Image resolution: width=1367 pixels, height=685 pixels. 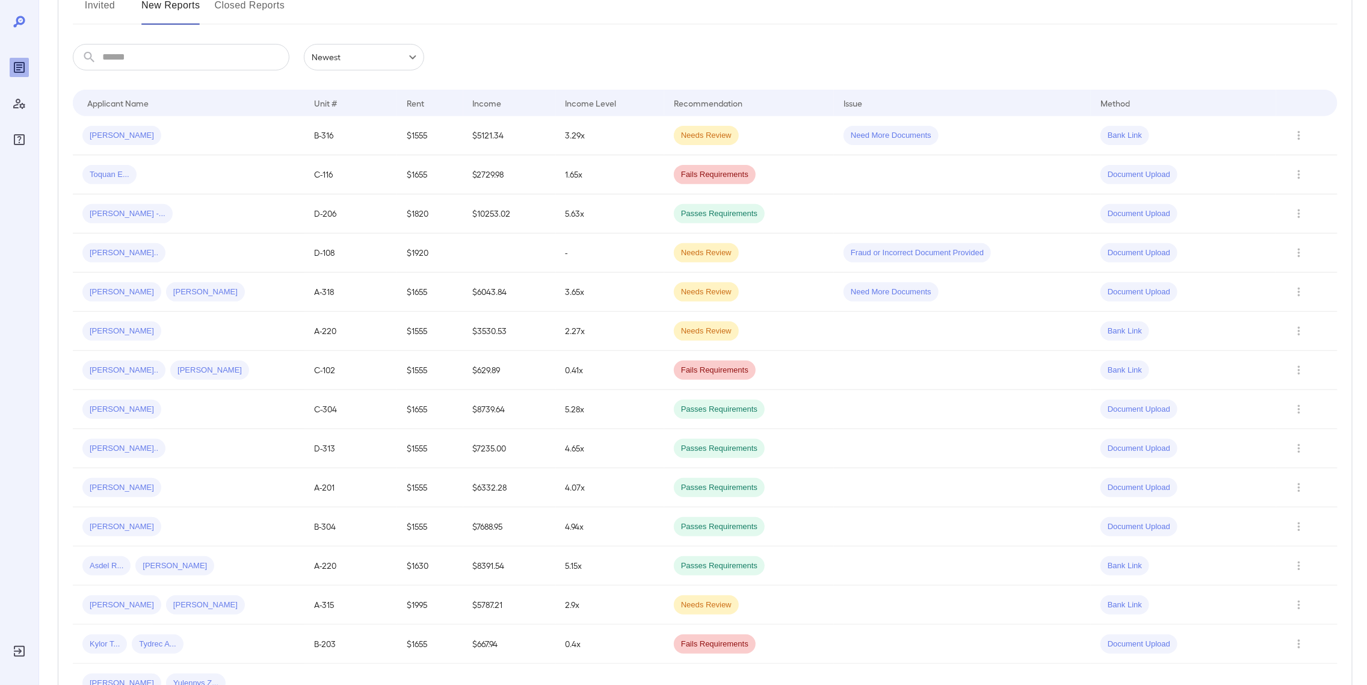 What do you see at coordinates (430, 566) in the screenshot?
I see `td: $1630` at bounding box center [430, 566].